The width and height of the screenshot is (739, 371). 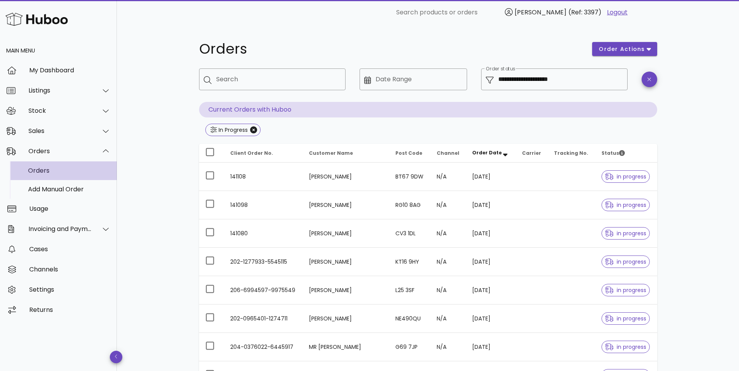 I want to click on th: Customer Name, so click(x=346, y=153).